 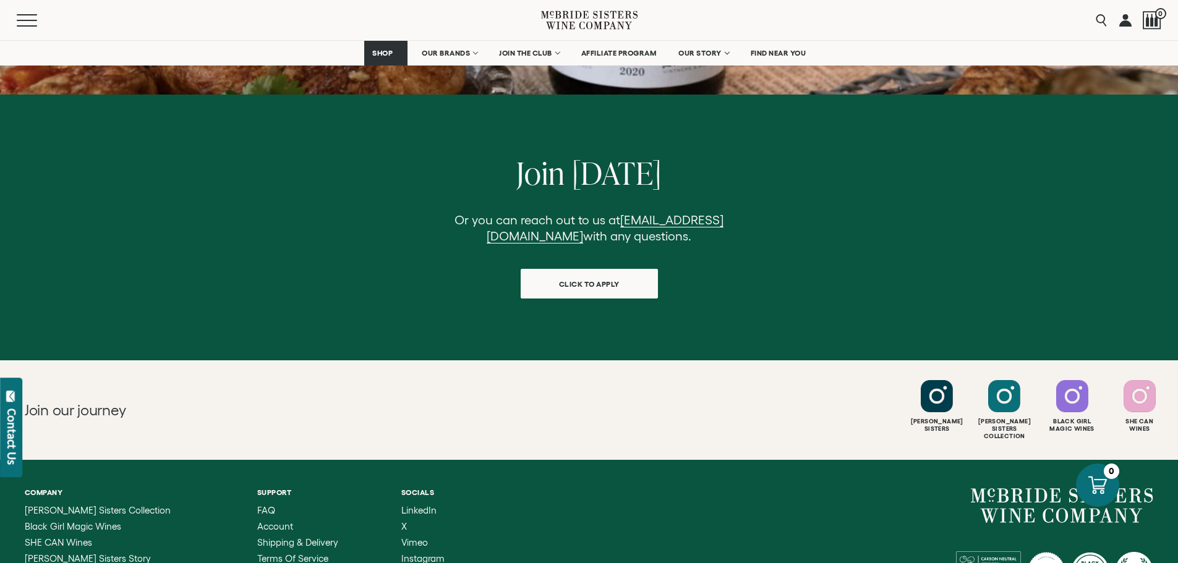 I want to click on div: Contact Us, so click(x=12, y=437).